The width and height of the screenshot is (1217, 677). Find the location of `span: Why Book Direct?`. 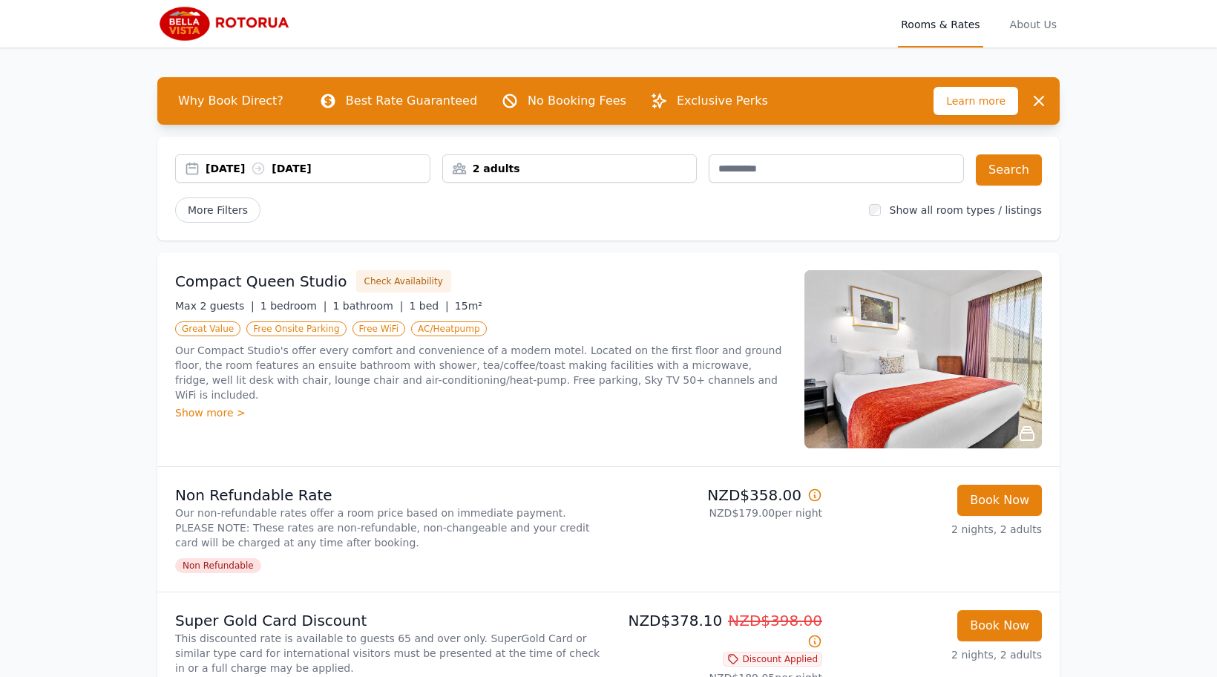

span: Why Book Direct? is located at coordinates (231, 101).